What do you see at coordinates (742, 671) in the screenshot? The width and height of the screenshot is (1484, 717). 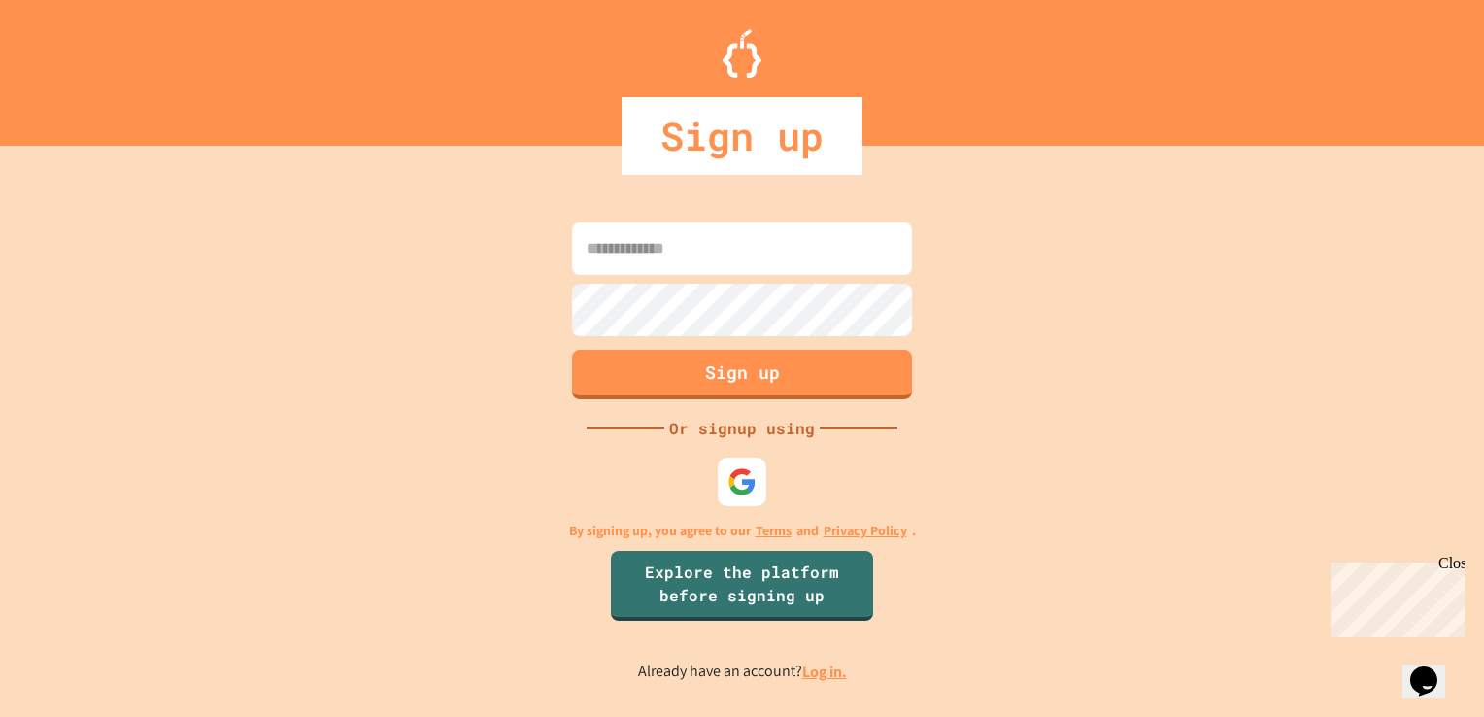 I see `p: Already have an account?` at bounding box center [742, 671].